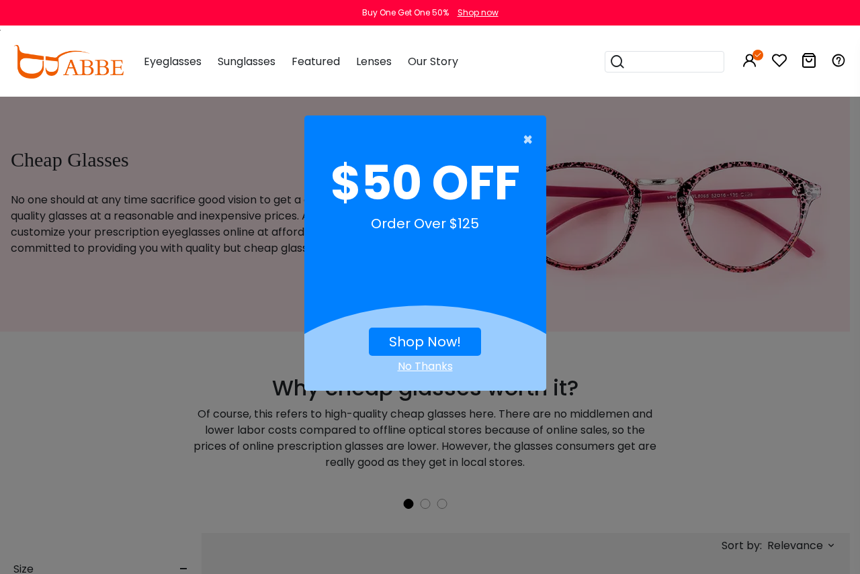  Describe the element at coordinates (173, 61) in the screenshot. I see `span: Eyeglasses` at that location.